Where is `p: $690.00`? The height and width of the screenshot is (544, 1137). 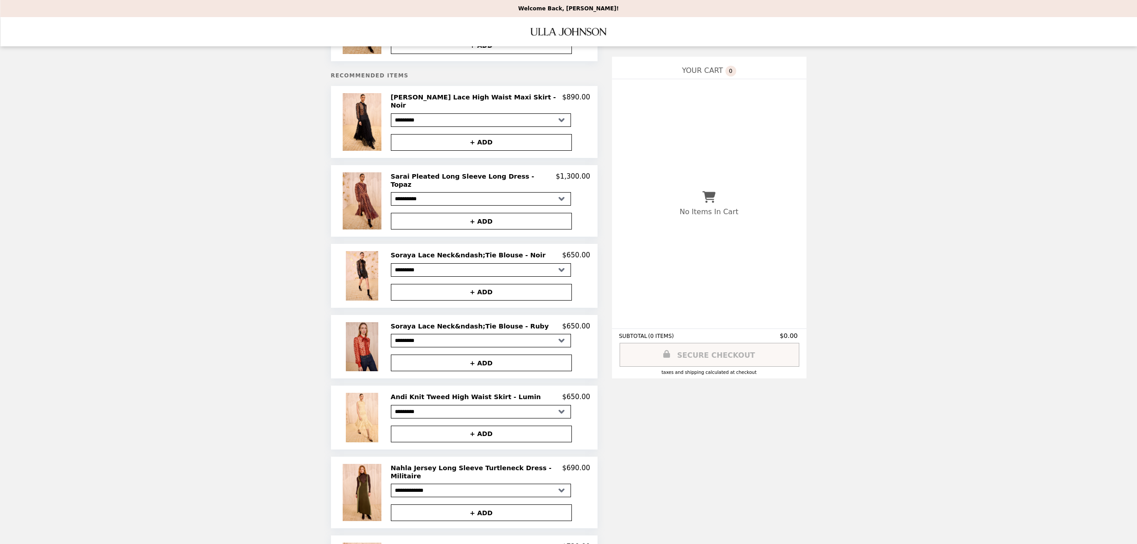 p: $690.00 is located at coordinates (576, 472).